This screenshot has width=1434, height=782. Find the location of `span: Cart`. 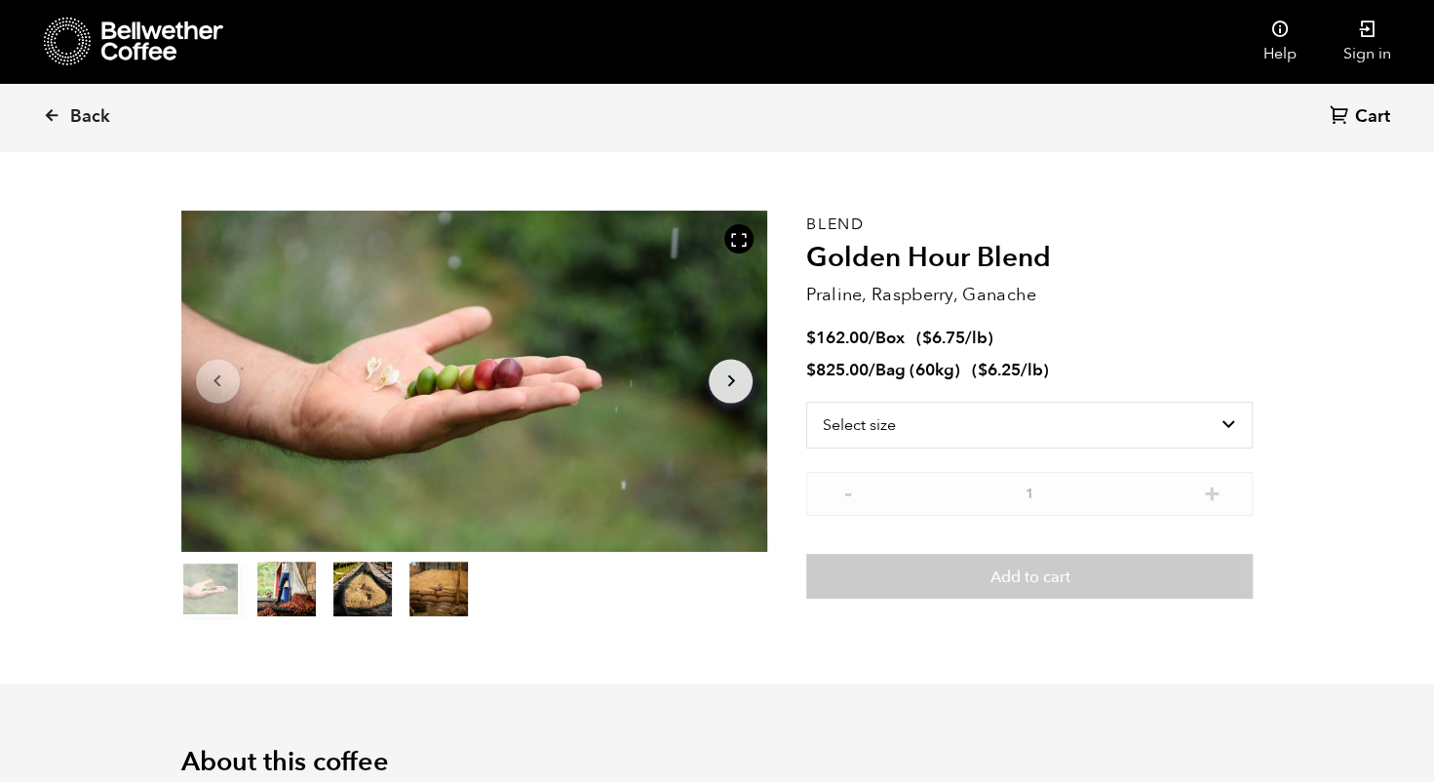

span: Cart is located at coordinates (1373, 117).